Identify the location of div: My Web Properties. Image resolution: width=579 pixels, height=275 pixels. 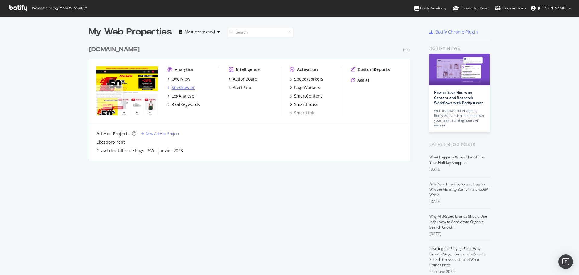
(130, 32).